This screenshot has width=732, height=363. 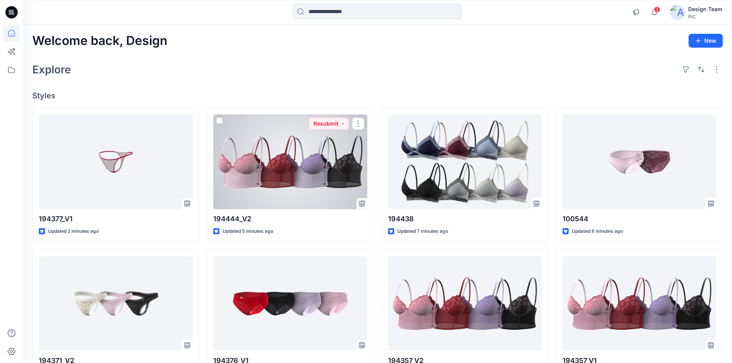 What do you see at coordinates (51, 70) in the screenshot?
I see `h2: Explore` at bounding box center [51, 70].